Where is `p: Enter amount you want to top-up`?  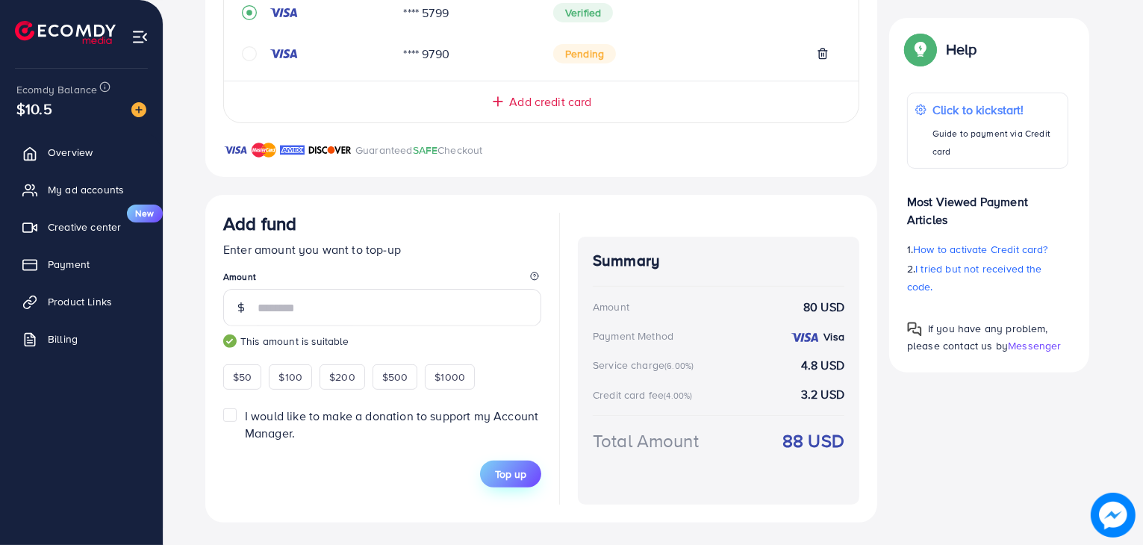
p: Enter amount you want to top-up is located at coordinates (382, 249).